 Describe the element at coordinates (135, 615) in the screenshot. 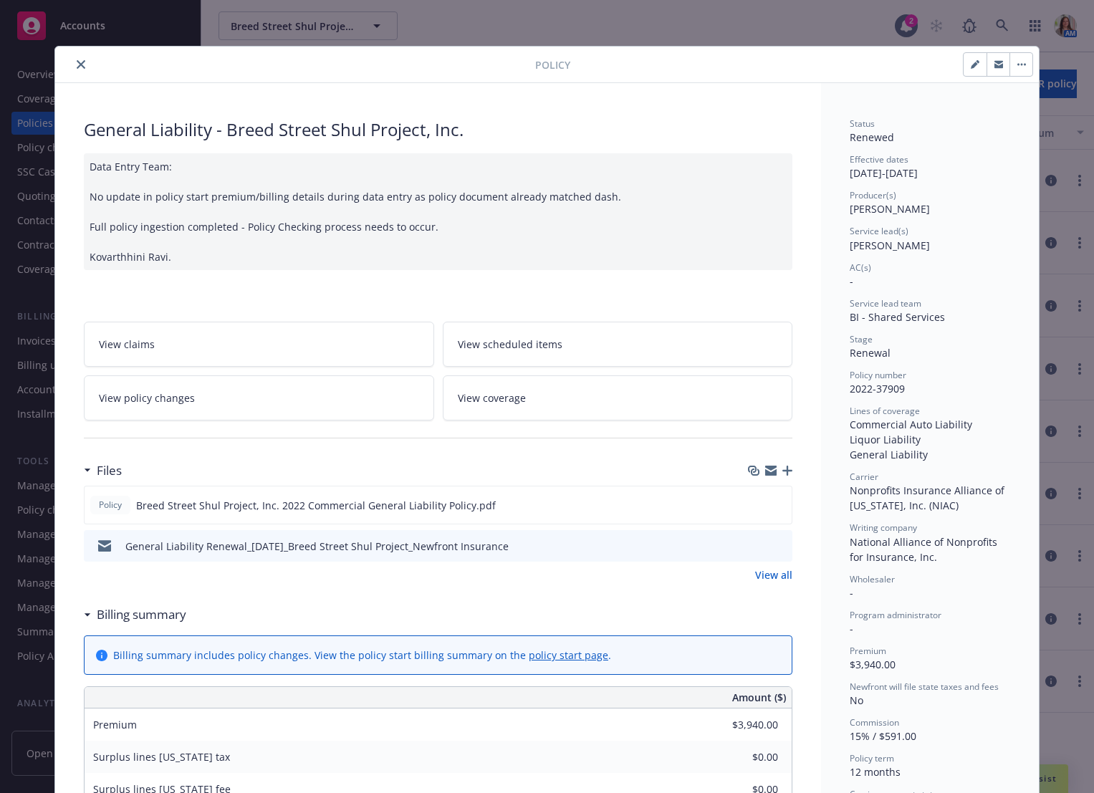

I see `div: Billing summary` at that location.